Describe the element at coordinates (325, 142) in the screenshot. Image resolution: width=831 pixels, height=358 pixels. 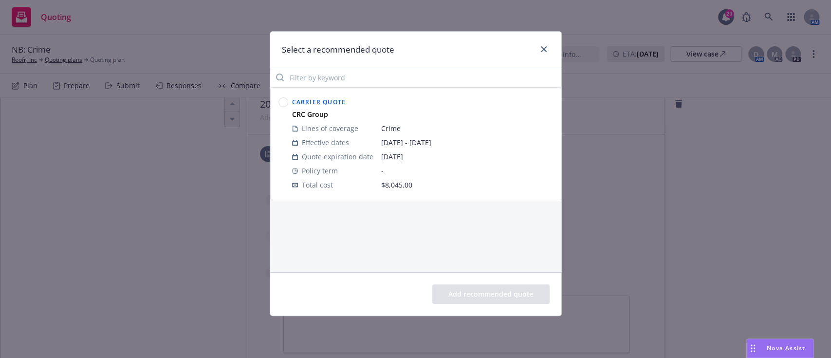
I see `span: Effective dates` at that location.